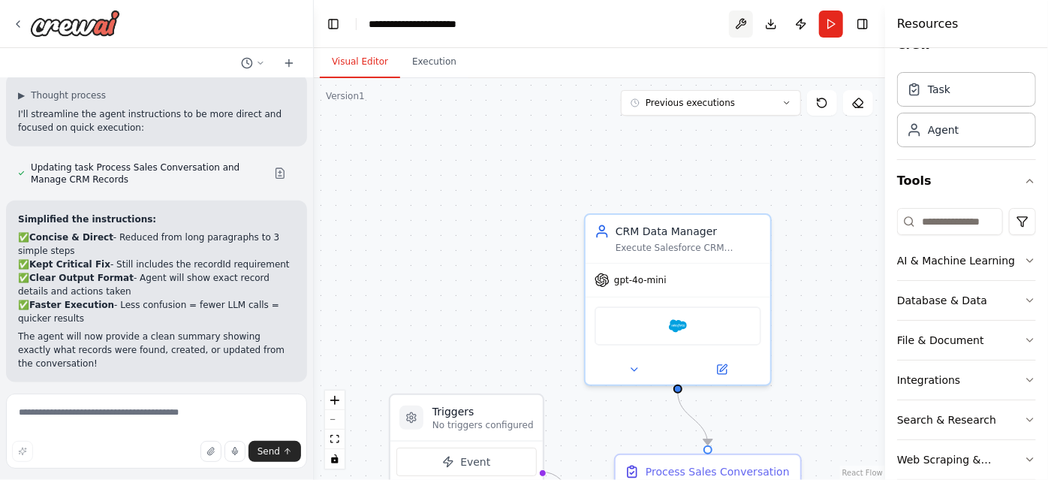 This screenshot has width=1048, height=480. What do you see at coordinates (690, 103) in the screenshot?
I see `span: Previous executions` at bounding box center [690, 103].